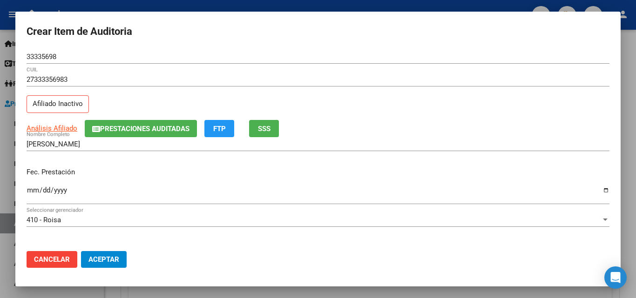 The height and width of the screenshot is (298, 636). What do you see at coordinates (616, 278) in the screenshot?
I see `div: Open Intercom Messenger` at bounding box center [616, 278].